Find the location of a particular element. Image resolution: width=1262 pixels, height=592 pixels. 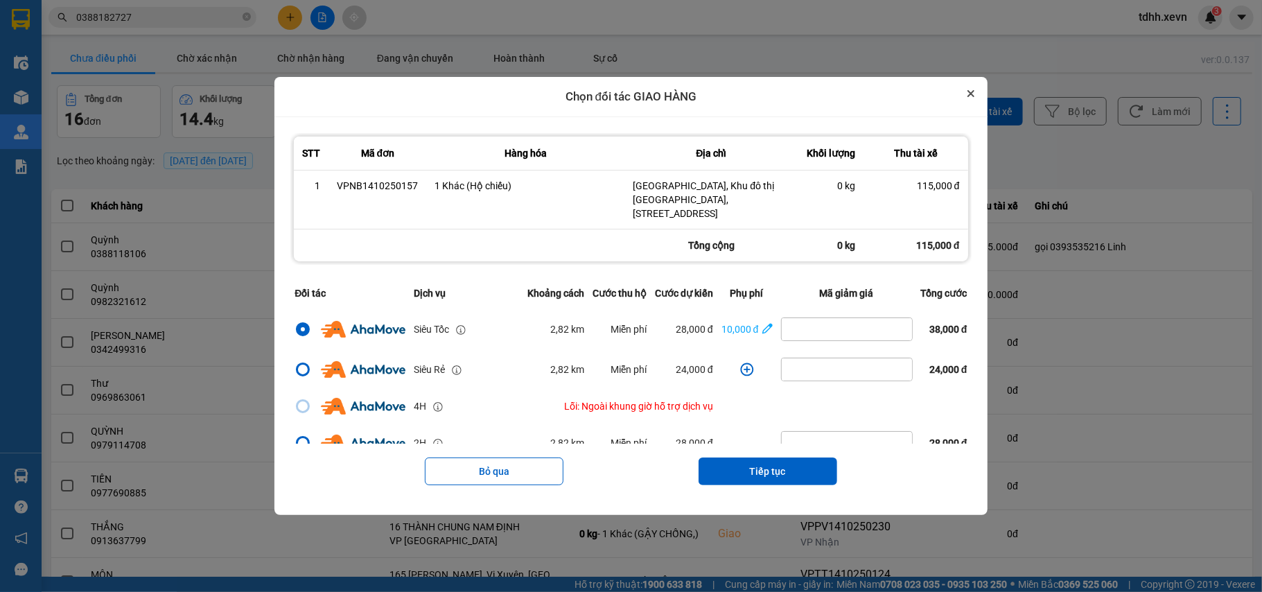

th: Cước thu hộ is located at coordinates (620, 293).